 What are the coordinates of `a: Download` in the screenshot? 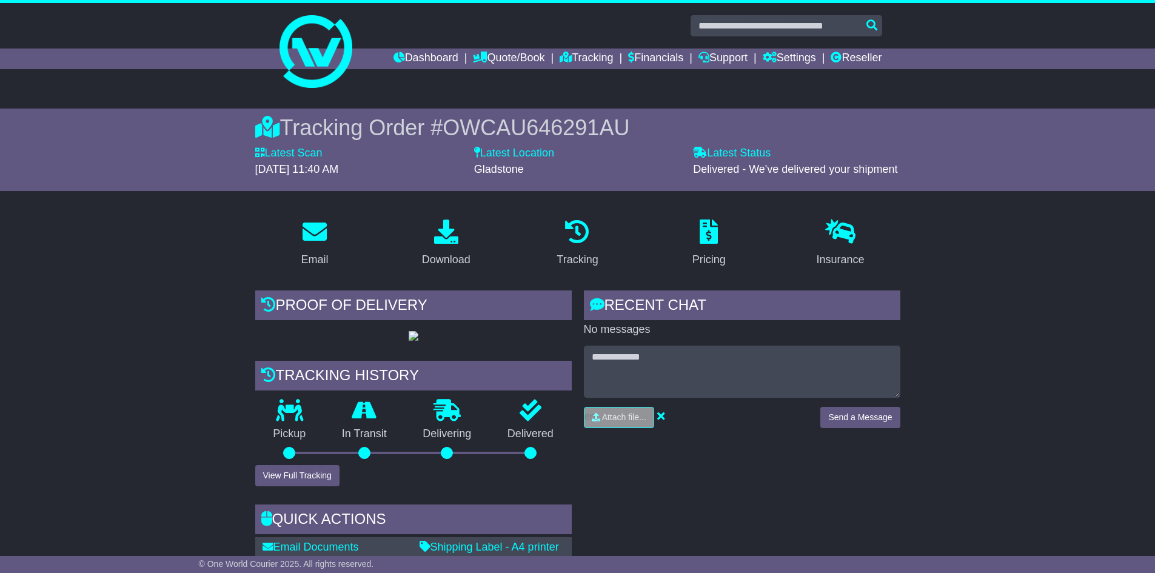 It's located at (446, 244).